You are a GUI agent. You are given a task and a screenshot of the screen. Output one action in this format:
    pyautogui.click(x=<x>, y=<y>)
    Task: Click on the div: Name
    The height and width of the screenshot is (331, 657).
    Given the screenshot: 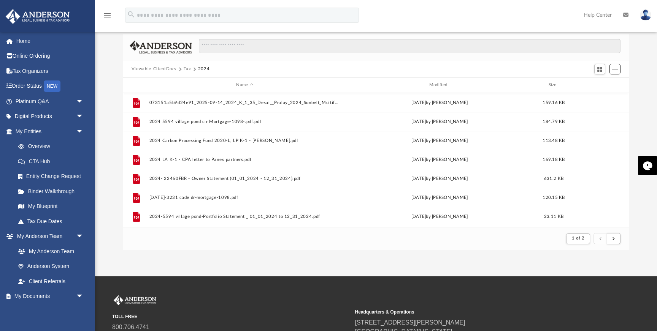 What is the action you would take?
    pyautogui.click(x=244, y=85)
    